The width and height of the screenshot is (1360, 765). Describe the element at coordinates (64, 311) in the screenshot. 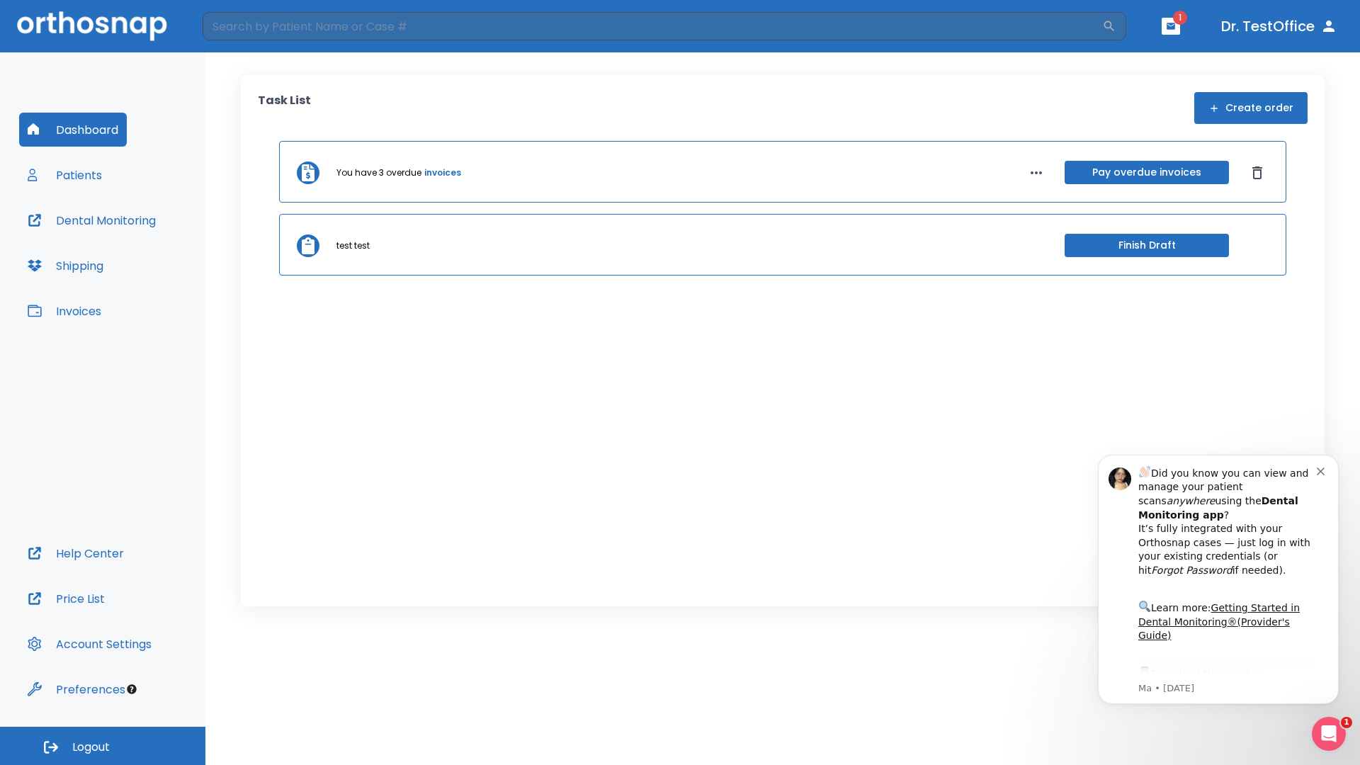

I see `a: Invoices` at that location.